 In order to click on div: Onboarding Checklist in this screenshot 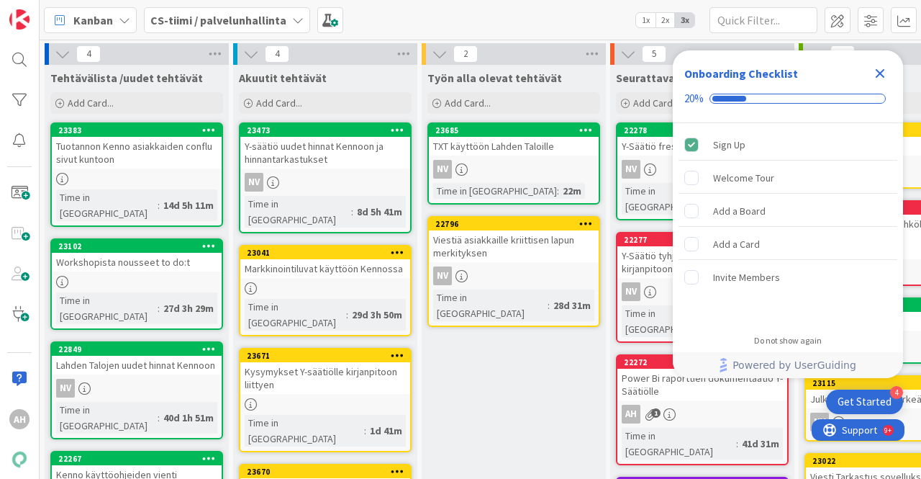, I will do `click(741, 73)`.